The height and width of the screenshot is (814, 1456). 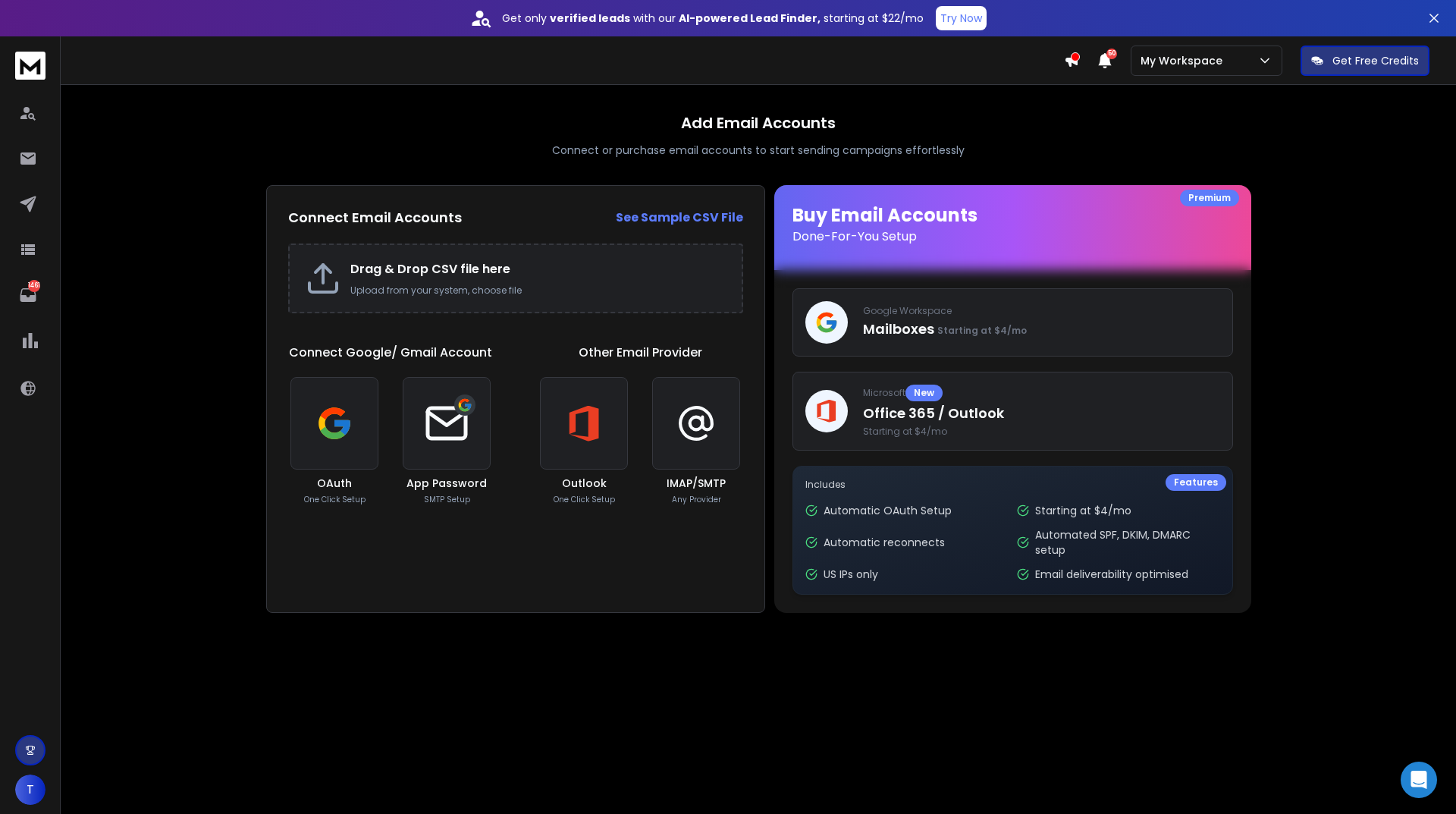 What do you see at coordinates (961, 18) in the screenshot?
I see `p: Try Now` at bounding box center [961, 18].